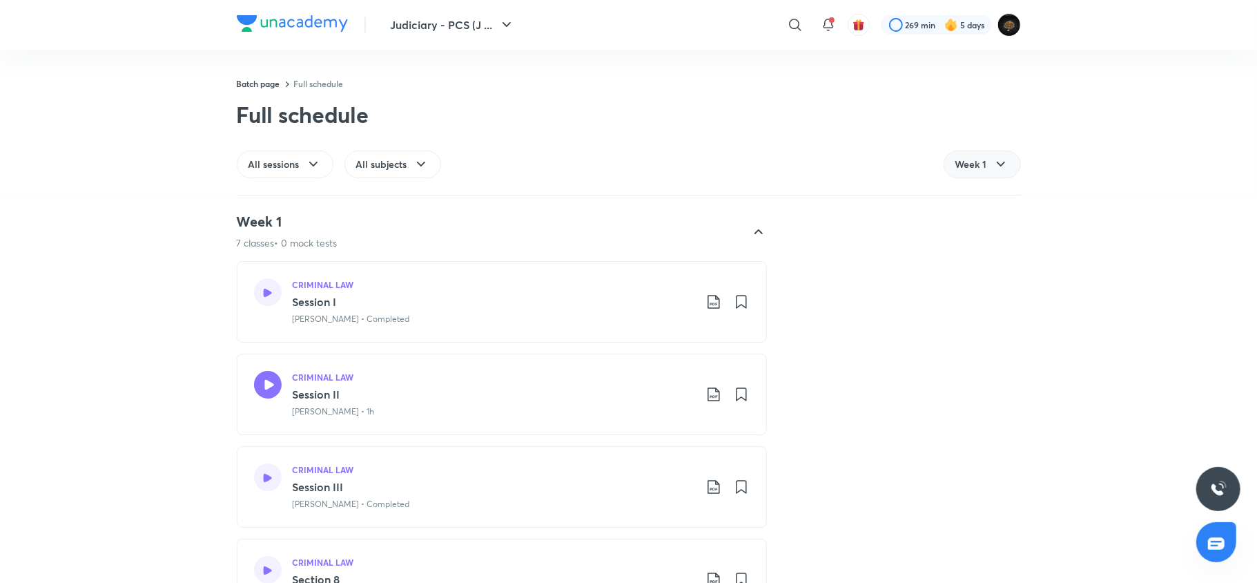  Describe the element at coordinates (859, 25) in the screenshot. I see `img: avatar` at that location.